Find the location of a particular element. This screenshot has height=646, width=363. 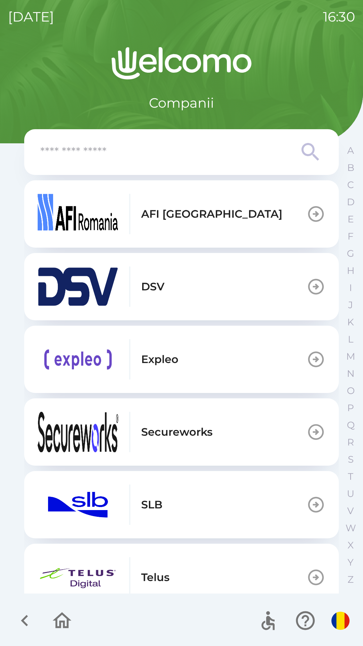

button: Q is located at coordinates (351, 425).